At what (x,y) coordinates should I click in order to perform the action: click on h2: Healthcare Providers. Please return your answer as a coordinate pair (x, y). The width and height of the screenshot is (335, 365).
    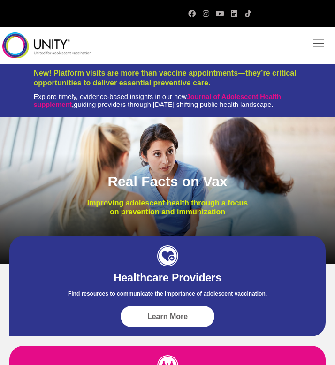
    Looking at the image, I should click on (167, 278).